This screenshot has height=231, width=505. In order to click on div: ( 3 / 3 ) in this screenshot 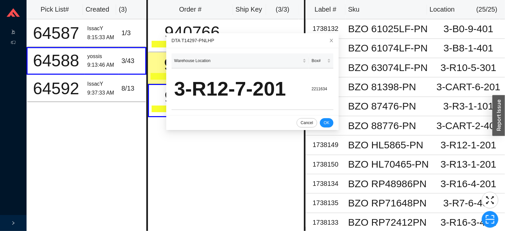, I will do `click(283, 9)`.